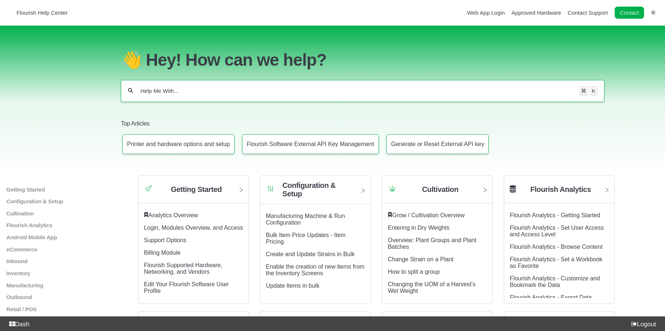 The image size is (665, 331). I want to click on a: Overview: Plant Groups and Plant Batches article, so click(432, 243).